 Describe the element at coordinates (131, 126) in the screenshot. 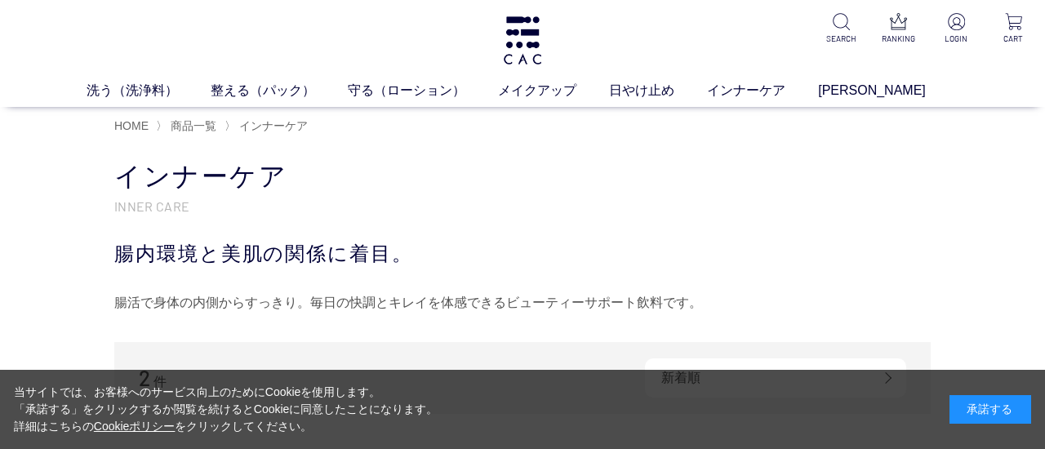

I see `a: HOME` at that location.